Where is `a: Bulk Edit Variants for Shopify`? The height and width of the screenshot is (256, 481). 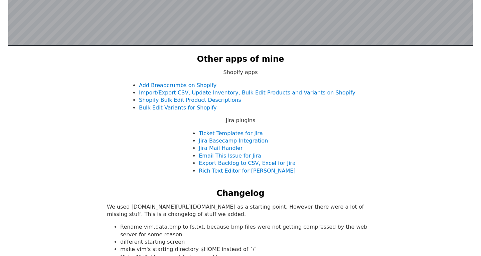 a: Bulk Edit Variants for Shopify is located at coordinates (178, 108).